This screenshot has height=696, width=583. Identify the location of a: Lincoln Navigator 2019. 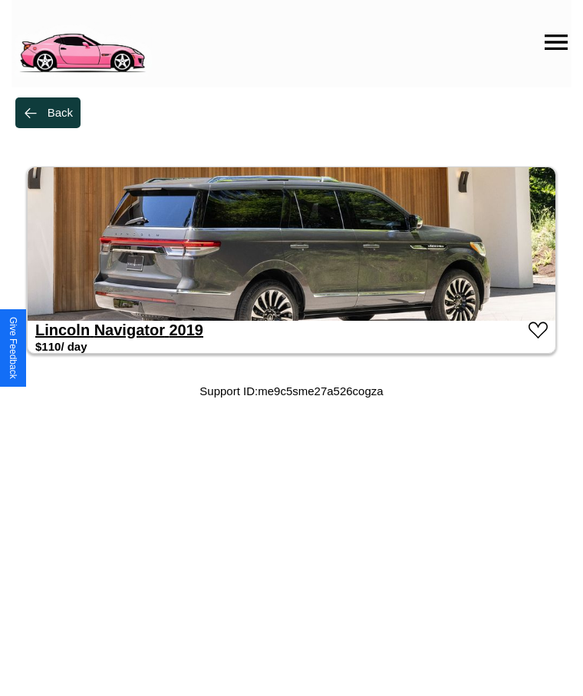
(119, 330).